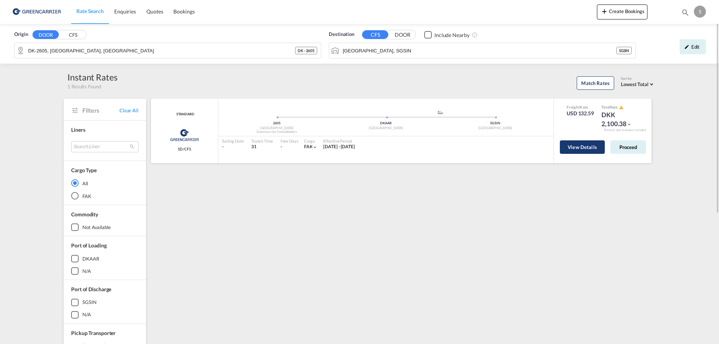  Describe the element at coordinates (184, 11) in the screenshot. I see `span: Bookings` at that location.